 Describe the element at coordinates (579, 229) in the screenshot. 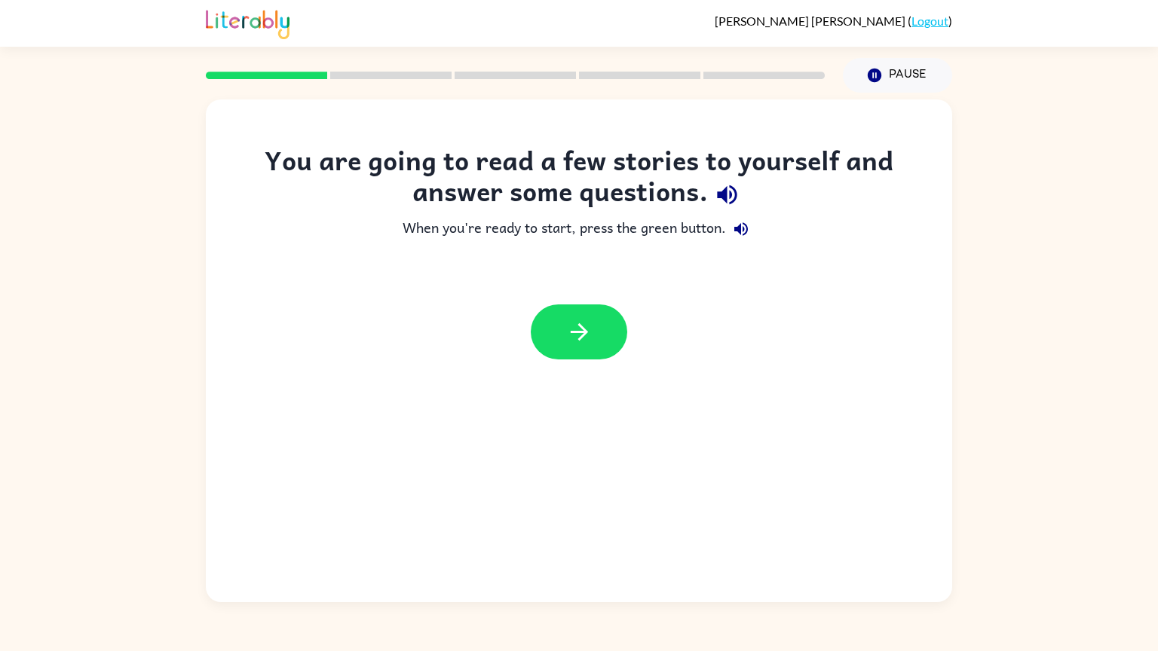

I see `div: When you're ready to start, press the green button.` at that location.